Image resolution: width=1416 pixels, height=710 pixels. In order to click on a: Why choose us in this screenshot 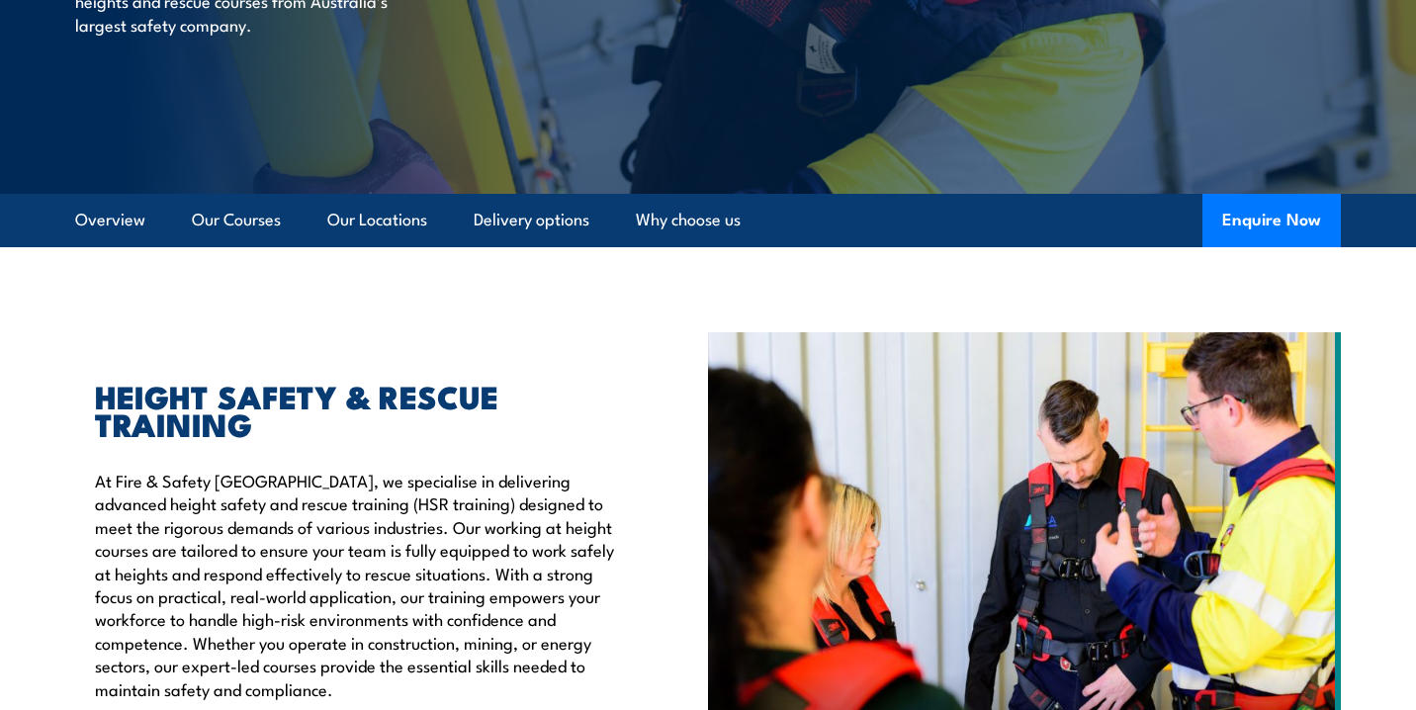, I will do `click(688, 220)`.